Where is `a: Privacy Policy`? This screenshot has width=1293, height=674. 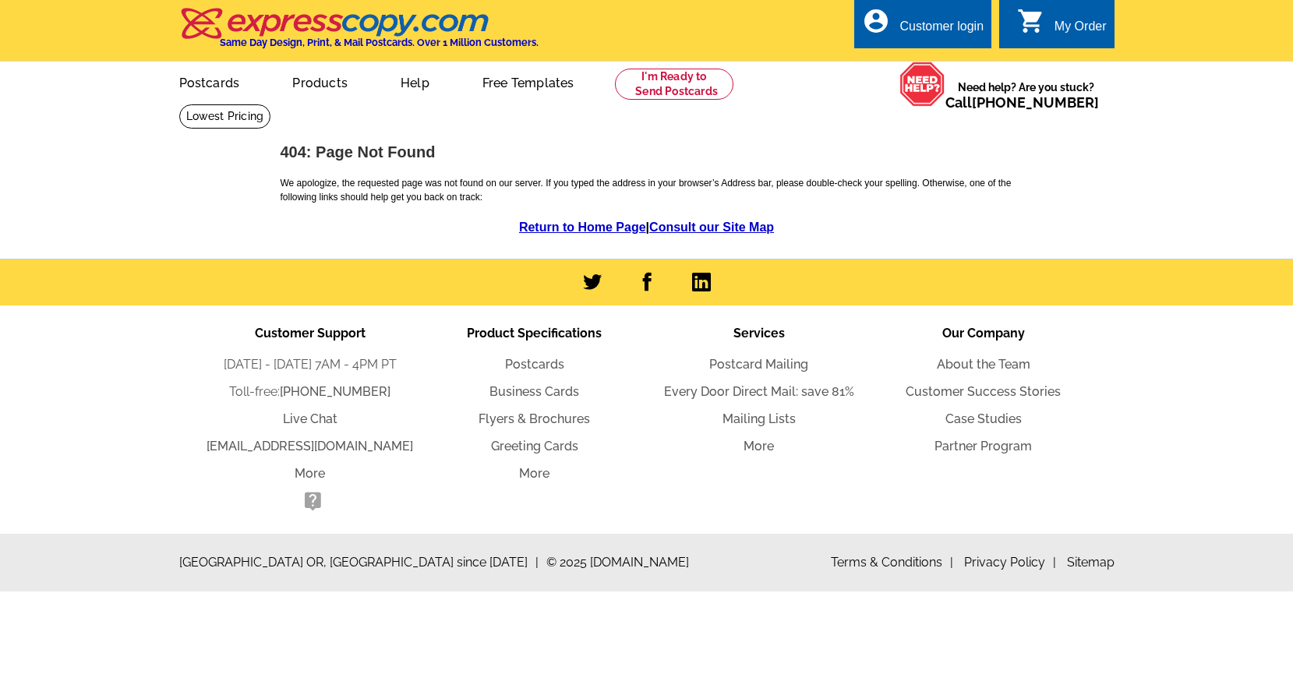
a: Privacy Policy is located at coordinates (1010, 562).